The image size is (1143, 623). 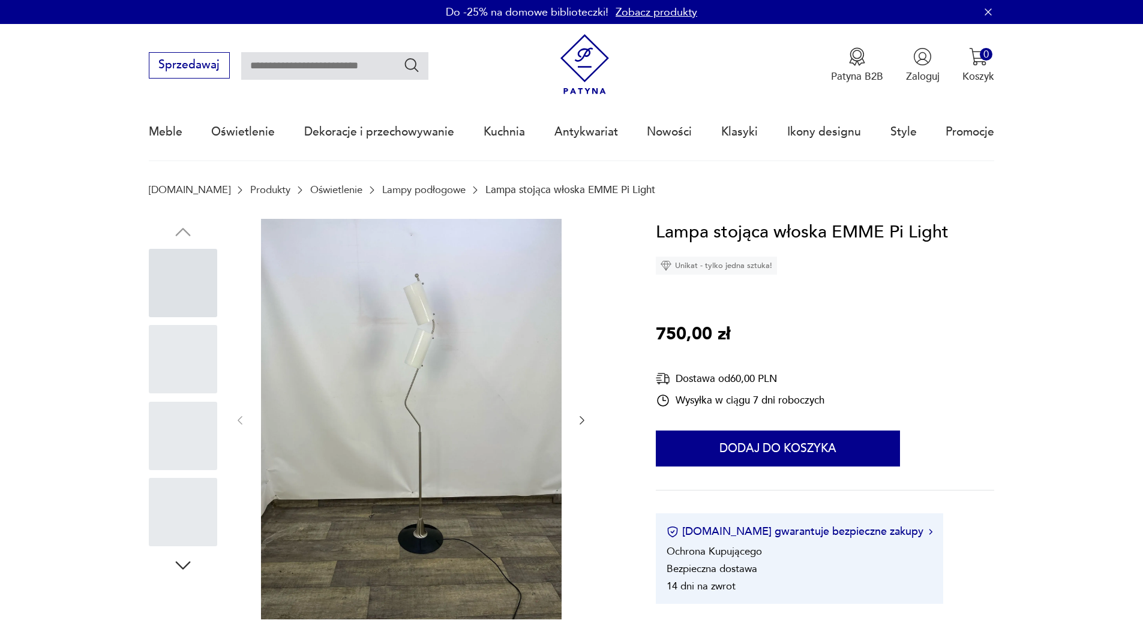 I want to click on a: Dekoracje i przechowywanie, so click(x=379, y=132).